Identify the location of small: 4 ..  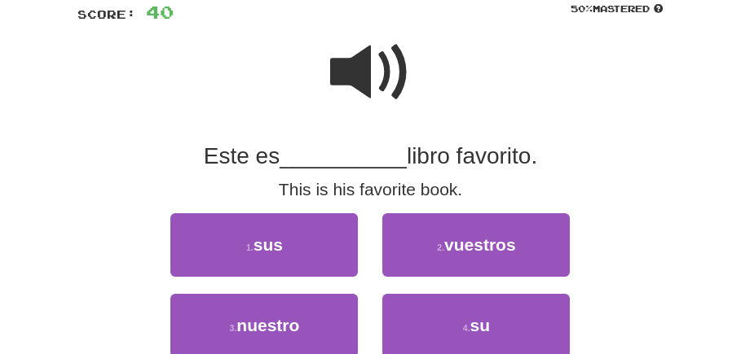
(466, 328).